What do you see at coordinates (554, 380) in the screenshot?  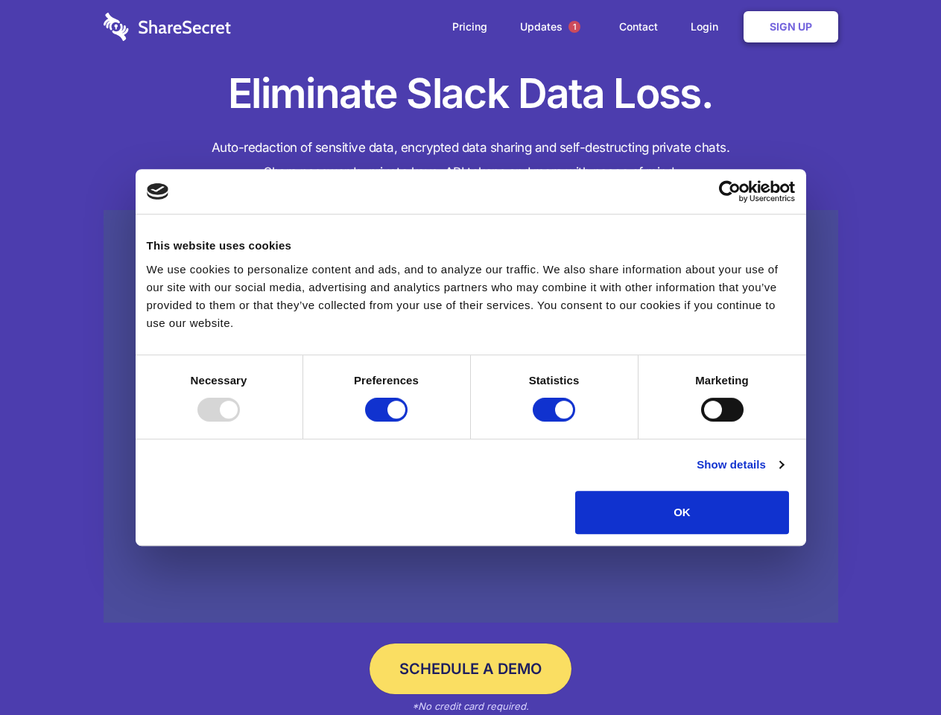 I see `strong: Statistics` at bounding box center [554, 380].